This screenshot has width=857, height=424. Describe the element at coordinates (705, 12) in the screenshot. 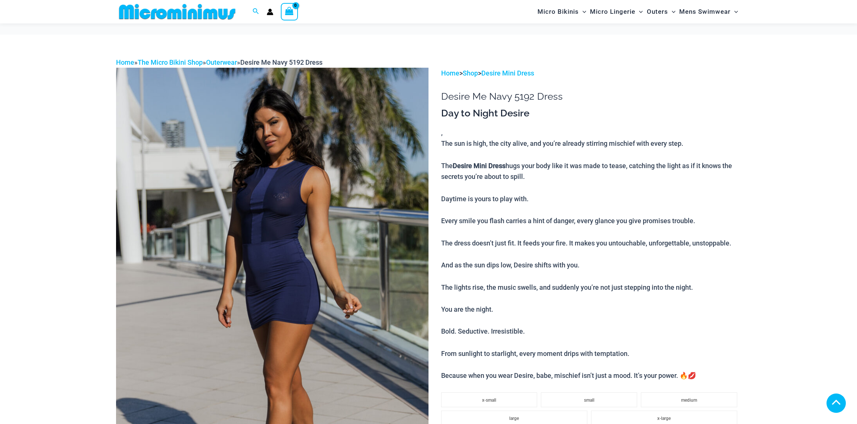

I see `span: Mens Swimwear` at that location.